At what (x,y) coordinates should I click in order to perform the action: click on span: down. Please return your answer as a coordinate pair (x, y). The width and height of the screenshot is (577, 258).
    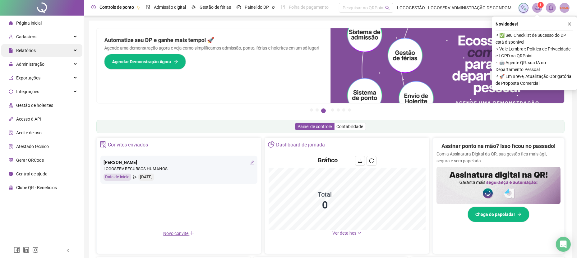
    Looking at the image, I should click on (360, 233).